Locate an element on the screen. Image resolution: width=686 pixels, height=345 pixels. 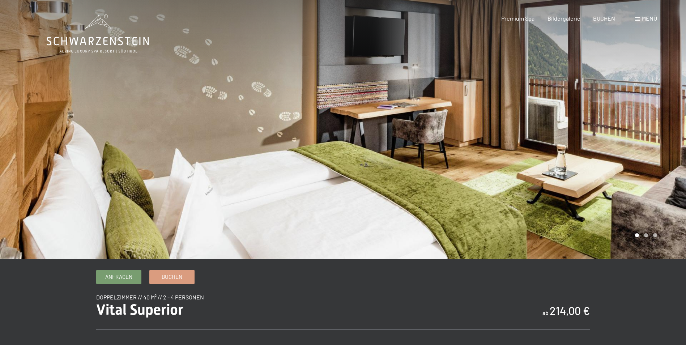
b: 214,00 € is located at coordinates (570, 311).